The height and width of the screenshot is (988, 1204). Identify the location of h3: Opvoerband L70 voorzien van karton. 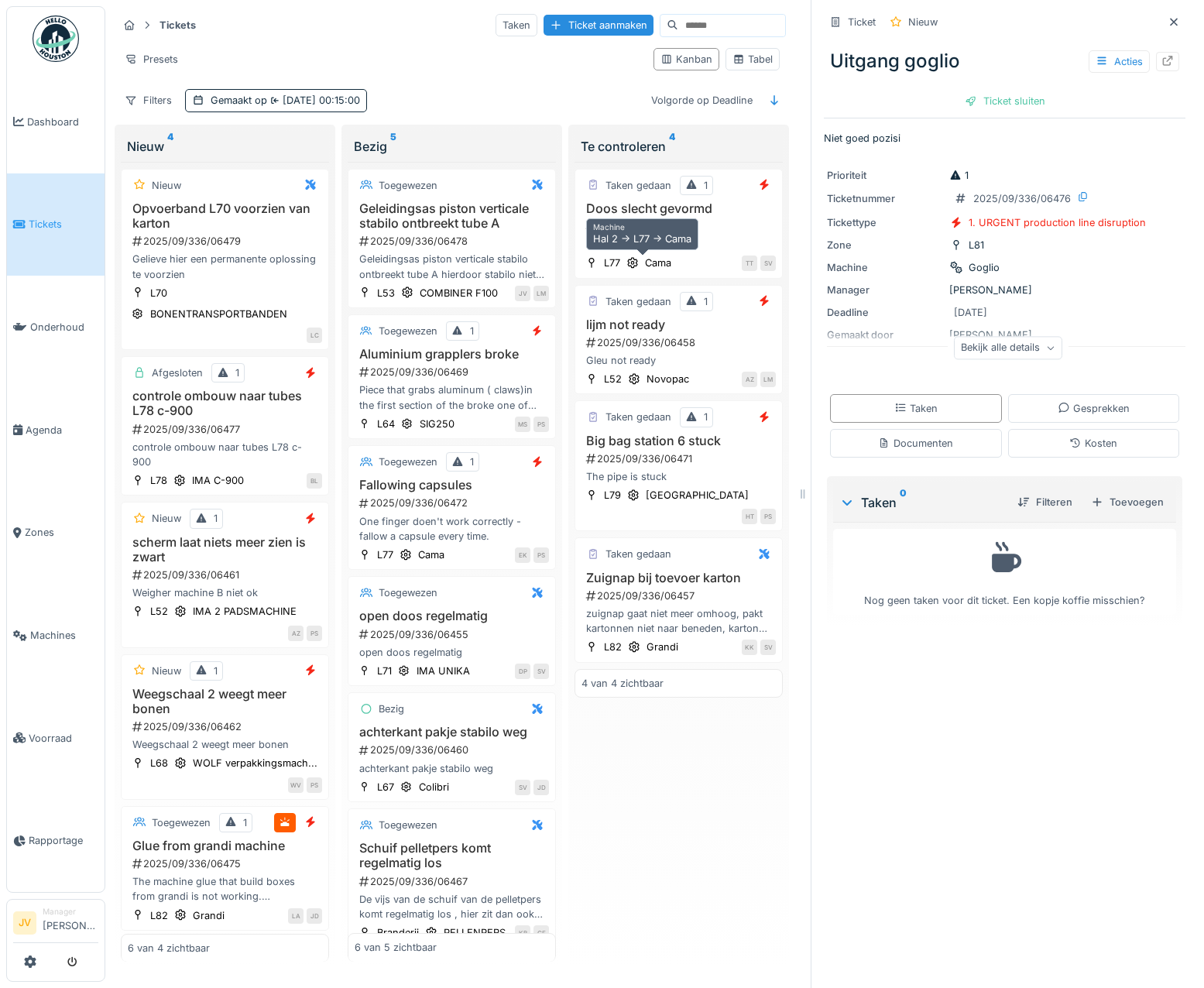
(225, 216).